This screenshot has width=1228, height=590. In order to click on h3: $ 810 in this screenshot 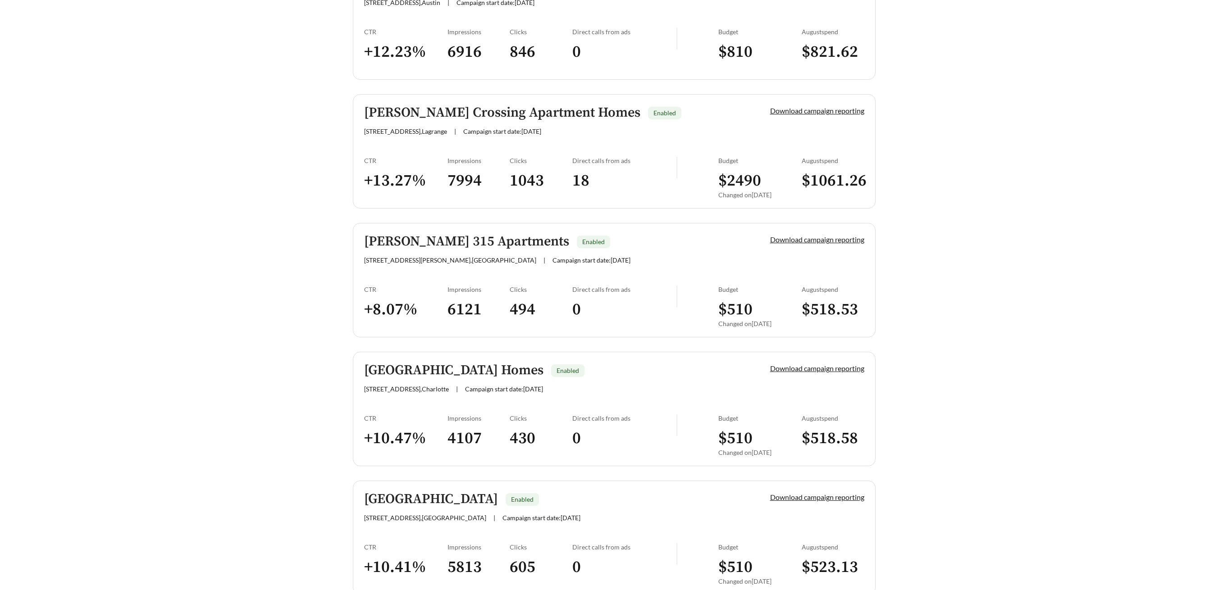, I will do `click(760, 52)`.